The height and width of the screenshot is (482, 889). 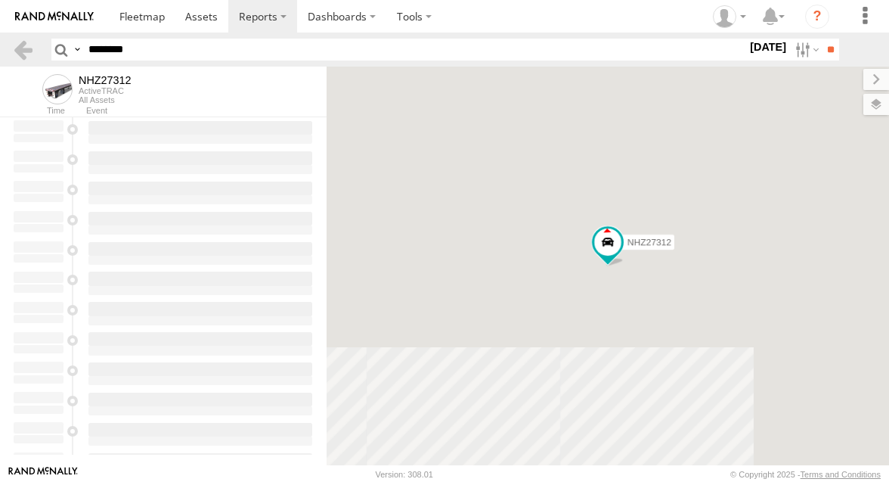 What do you see at coordinates (77, 49) in the screenshot?
I see `label: Search Query` at bounding box center [77, 49].